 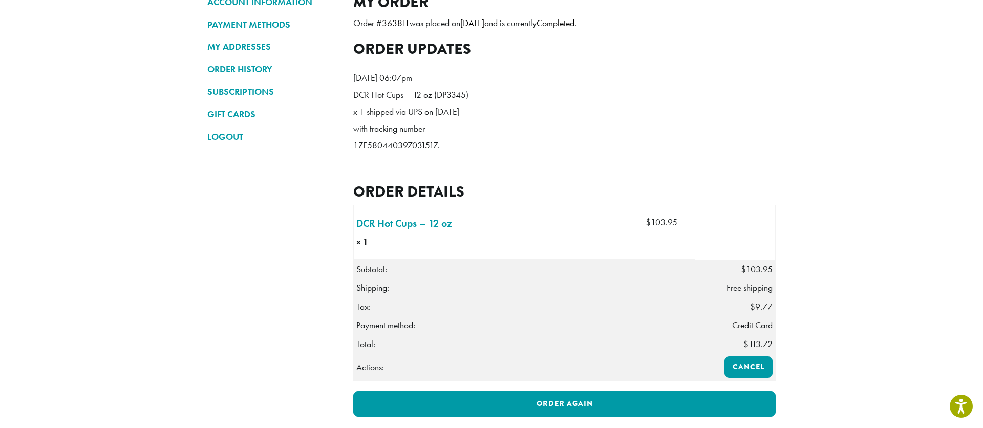 I want to click on strong: × 1, so click(x=374, y=242).